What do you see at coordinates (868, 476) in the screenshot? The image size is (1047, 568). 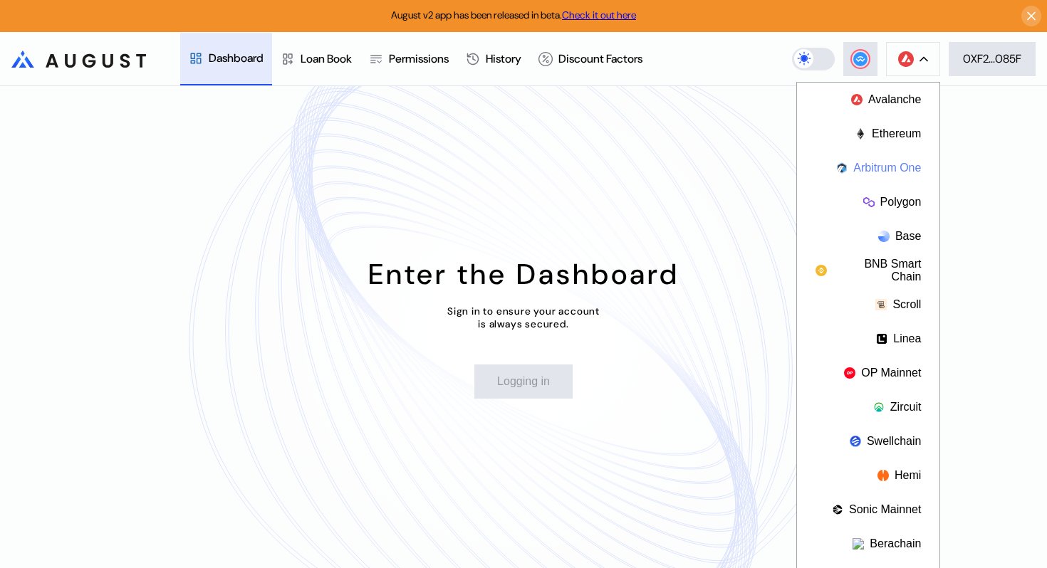 I see `button: Hemi` at bounding box center [868, 476].